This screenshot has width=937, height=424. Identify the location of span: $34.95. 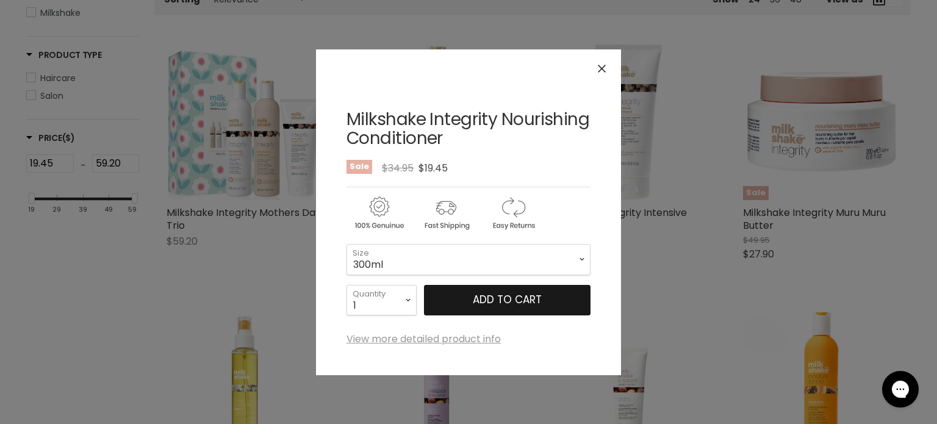
(398, 168).